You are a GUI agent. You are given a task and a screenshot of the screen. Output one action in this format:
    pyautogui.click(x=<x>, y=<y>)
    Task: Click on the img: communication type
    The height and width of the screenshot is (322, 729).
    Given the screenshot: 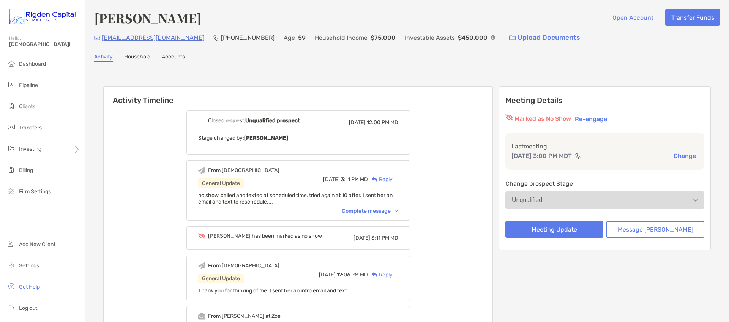 What is the action you would take?
    pyautogui.click(x=578, y=156)
    